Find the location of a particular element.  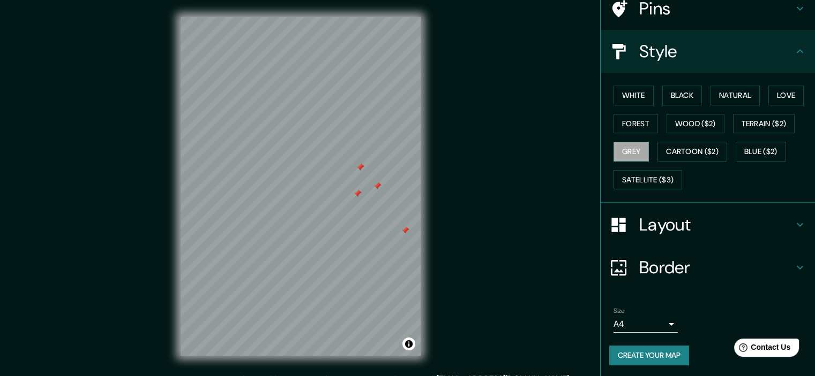

h4: Layout is located at coordinates (716, 225).